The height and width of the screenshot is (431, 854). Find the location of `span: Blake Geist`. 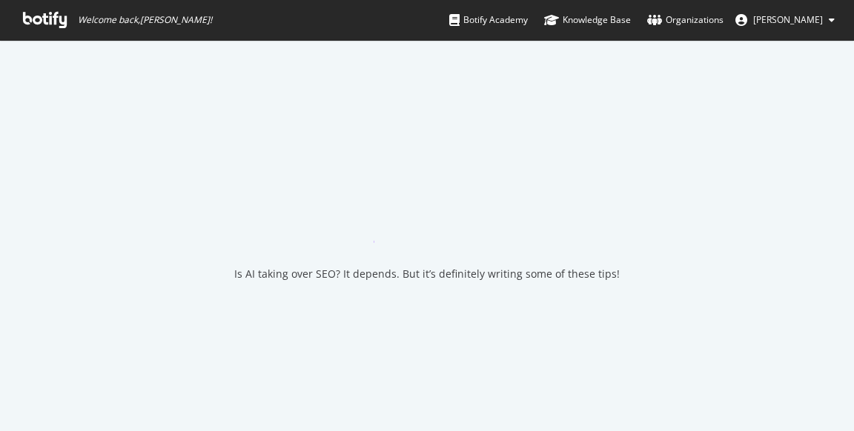

span: Blake Geist is located at coordinates (788, 19).